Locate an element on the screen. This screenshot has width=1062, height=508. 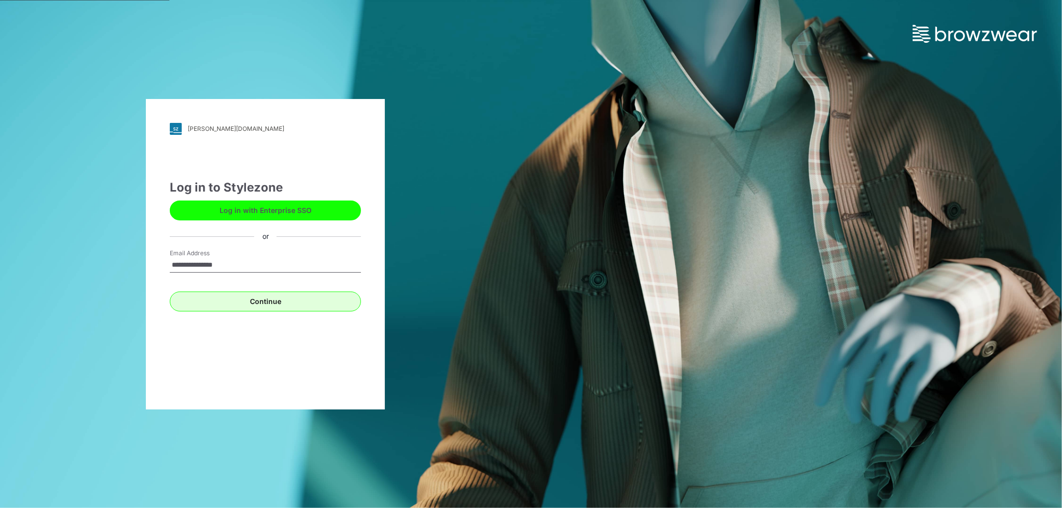
div: or is located at coordinates (265, 237).